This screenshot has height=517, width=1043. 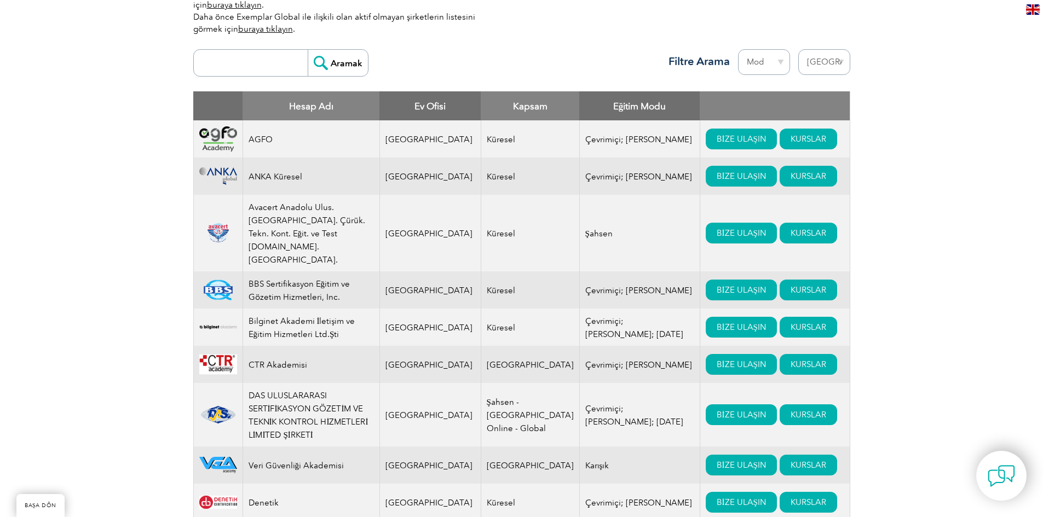 What do you see at coordinates (218, 465) in the screenshot?
I see `img: 2712ab11-b677-ec11-8d20-002248183cf6-logo.png` at bounding box center [218, 465].